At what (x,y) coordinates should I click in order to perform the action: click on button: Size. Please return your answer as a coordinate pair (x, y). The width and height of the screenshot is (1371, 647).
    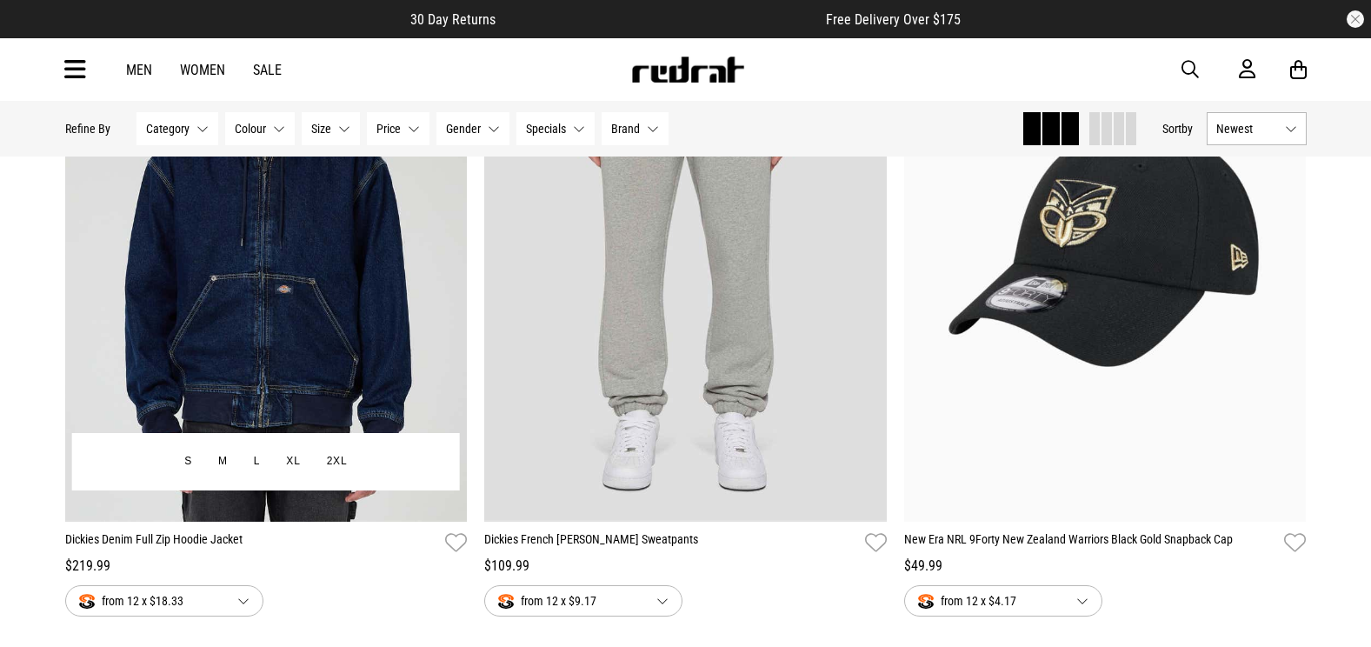
    Looking at the image, I should click on (330, 129).